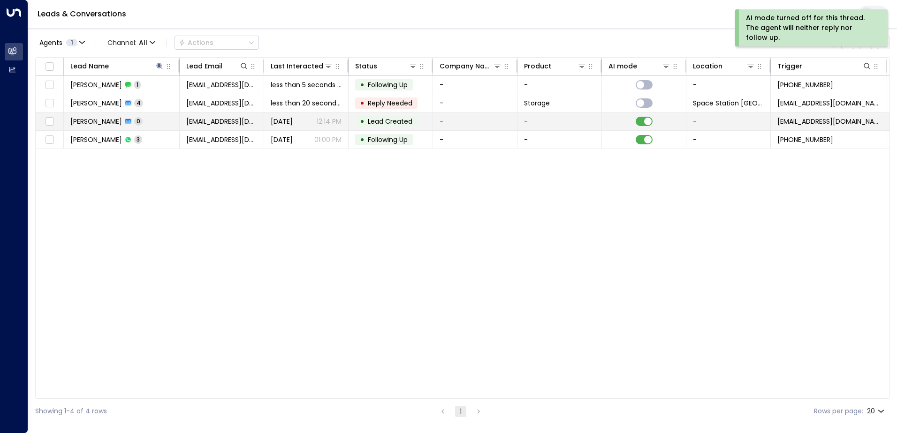 This screenshot has width=897, height=433. Describe the element at coordinates (460, 411) in the screenshot. I see `nav: pagination navigation` at that location.